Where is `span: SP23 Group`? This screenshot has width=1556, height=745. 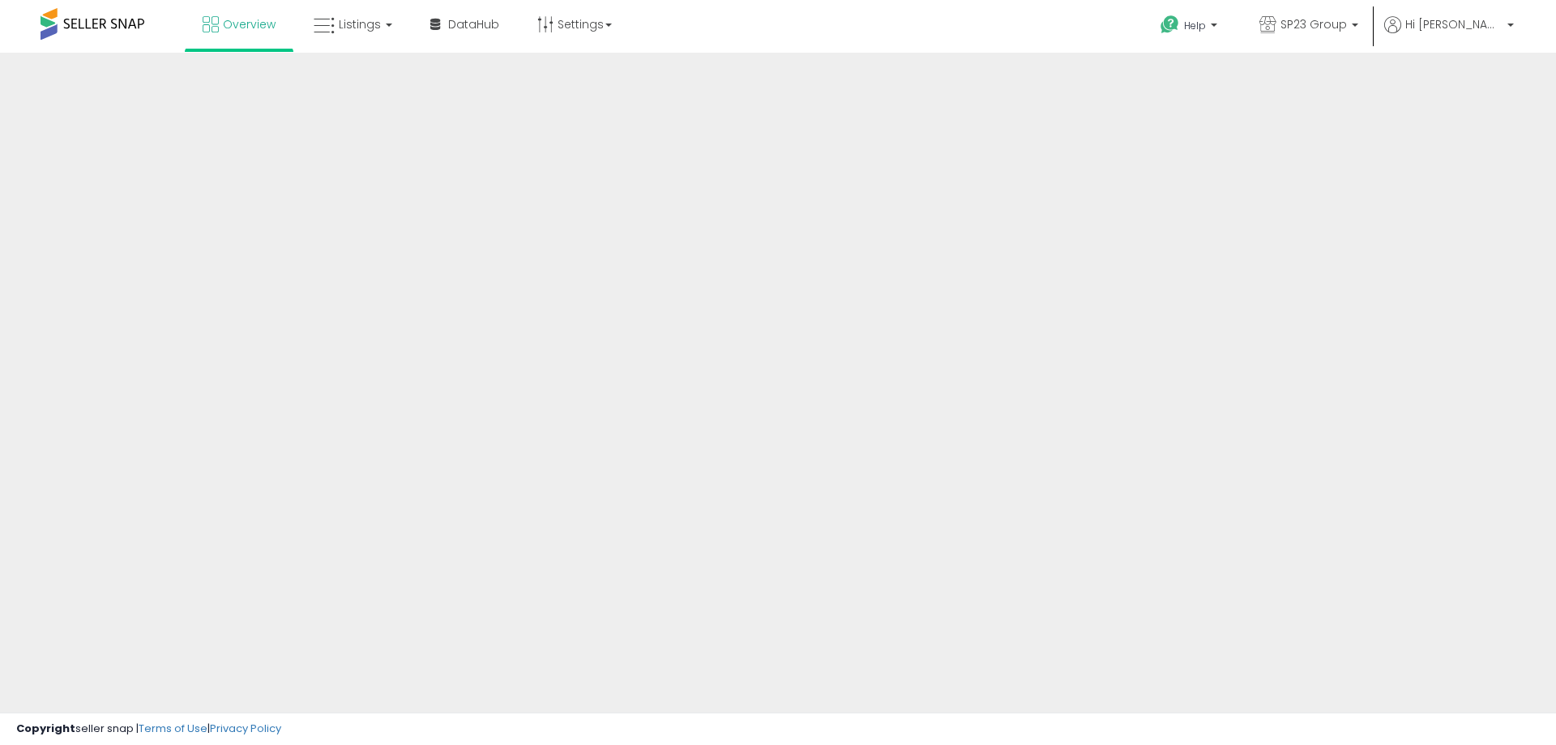 span: SP23 Group is located at coordinates (1314, 24).